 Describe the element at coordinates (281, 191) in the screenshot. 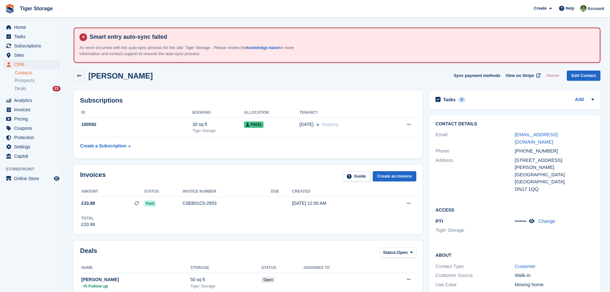

I see `th: Due` at that location.